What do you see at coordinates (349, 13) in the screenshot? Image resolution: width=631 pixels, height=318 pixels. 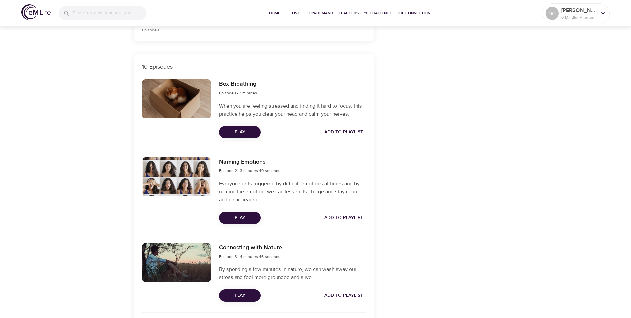 I see `span: Teachers` at bounding box center [349, 13].